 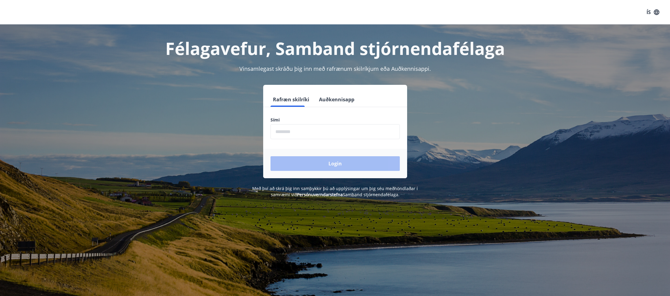 What do you see at coordinates (320, 194) in the screenshot?
I see `a: Persónuverndarstefna` at bounding box center [320, 194].